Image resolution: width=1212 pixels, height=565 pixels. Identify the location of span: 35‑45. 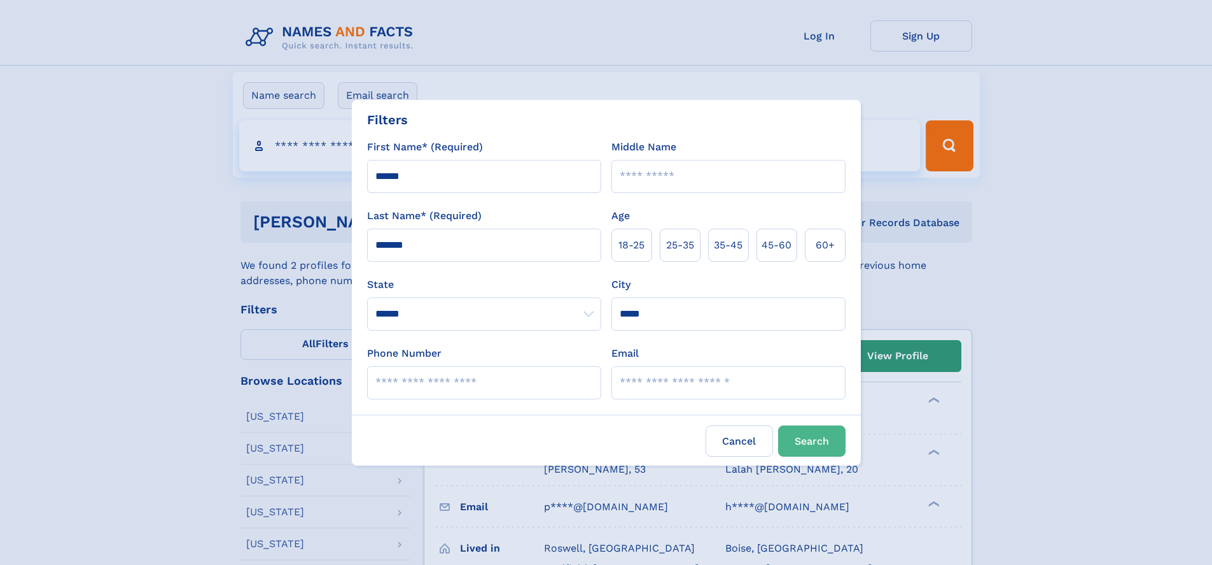
(728, 245).